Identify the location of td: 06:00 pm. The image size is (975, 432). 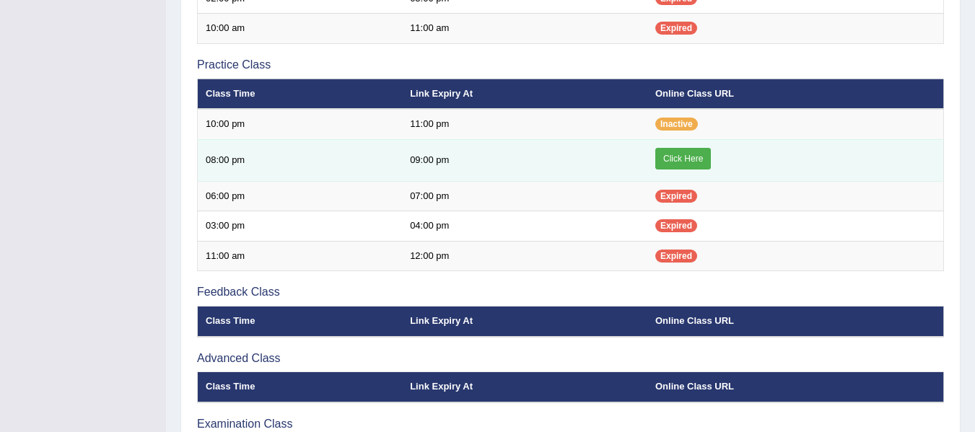
(300, 196).